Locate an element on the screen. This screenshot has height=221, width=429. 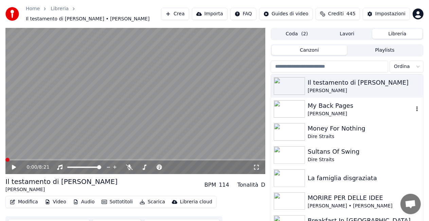
img: youka is located at coordinates (12, 14).